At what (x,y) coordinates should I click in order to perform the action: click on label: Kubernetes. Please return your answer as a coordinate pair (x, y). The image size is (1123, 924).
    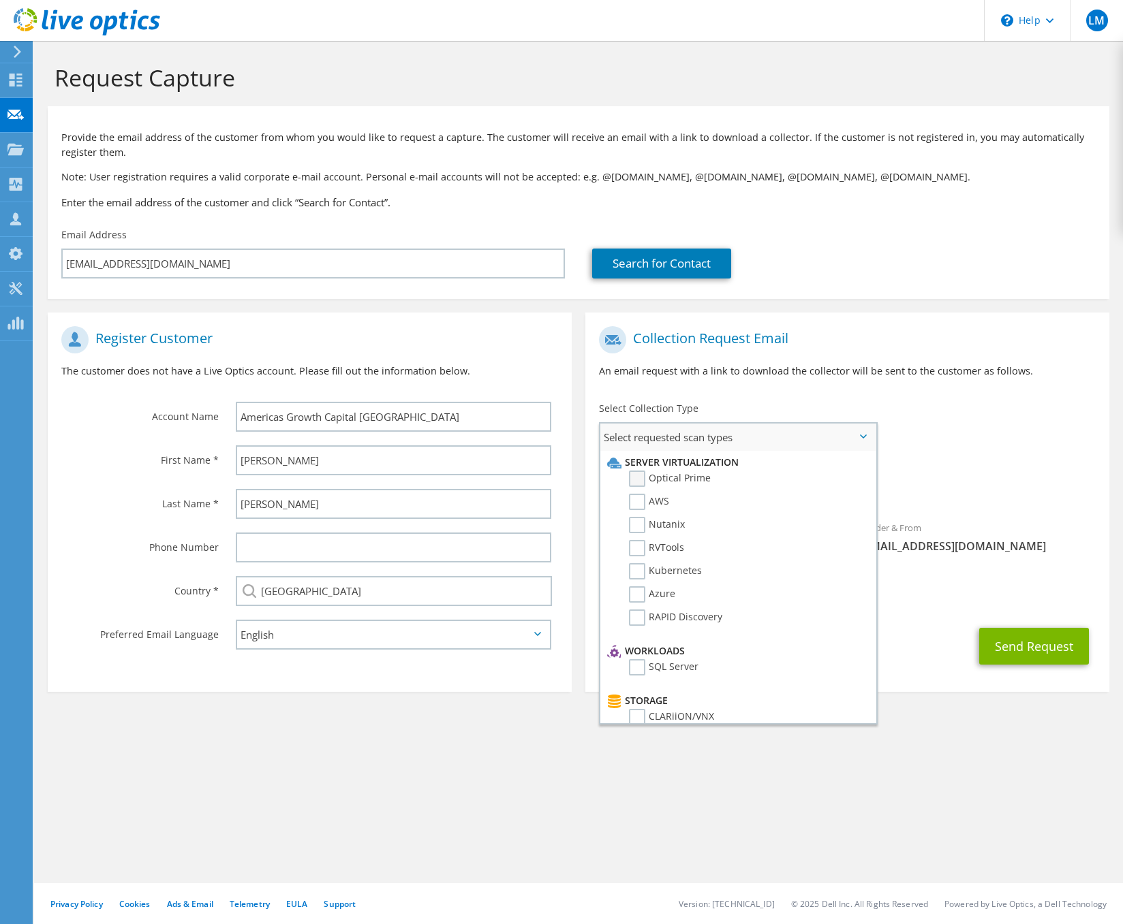
    Looking at the image, I should click on (665, 572).